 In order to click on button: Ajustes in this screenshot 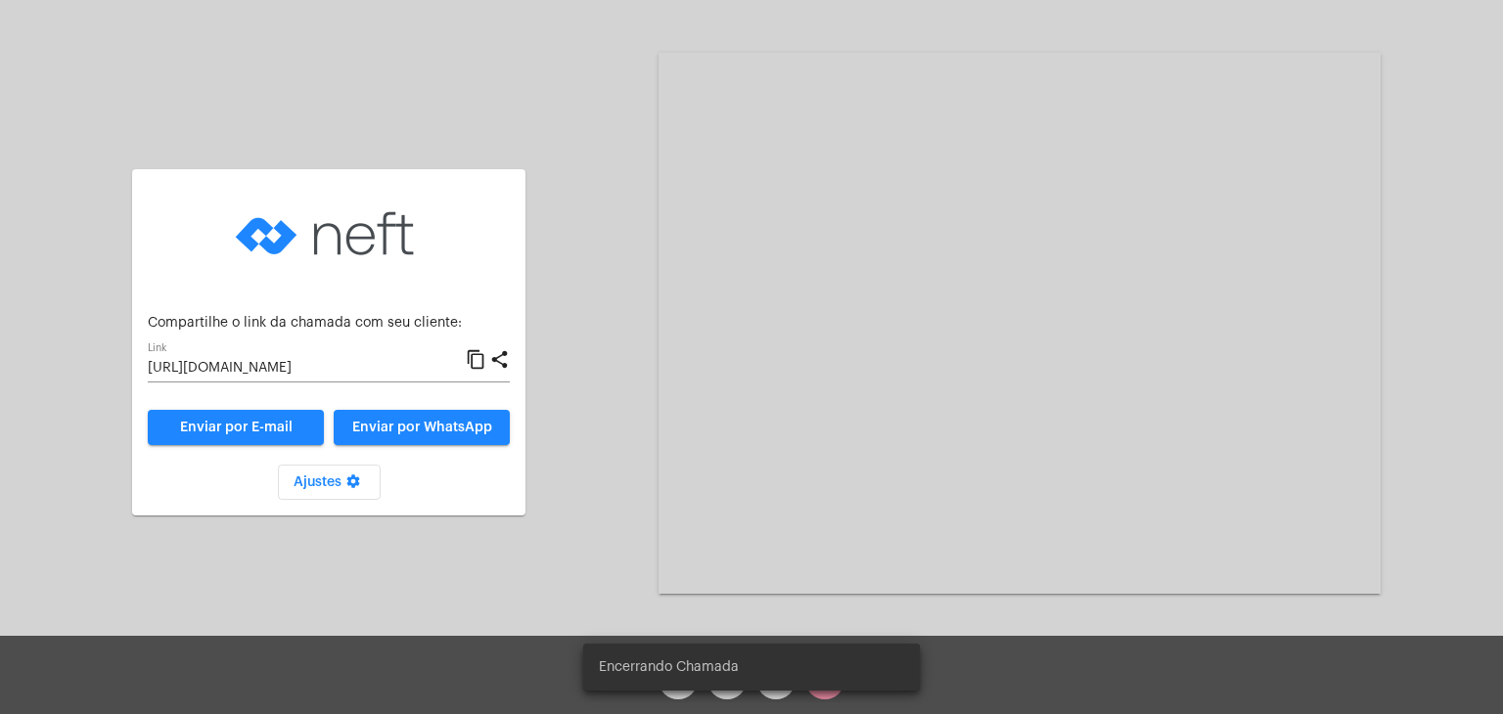, I will do `click(329, 482)`.